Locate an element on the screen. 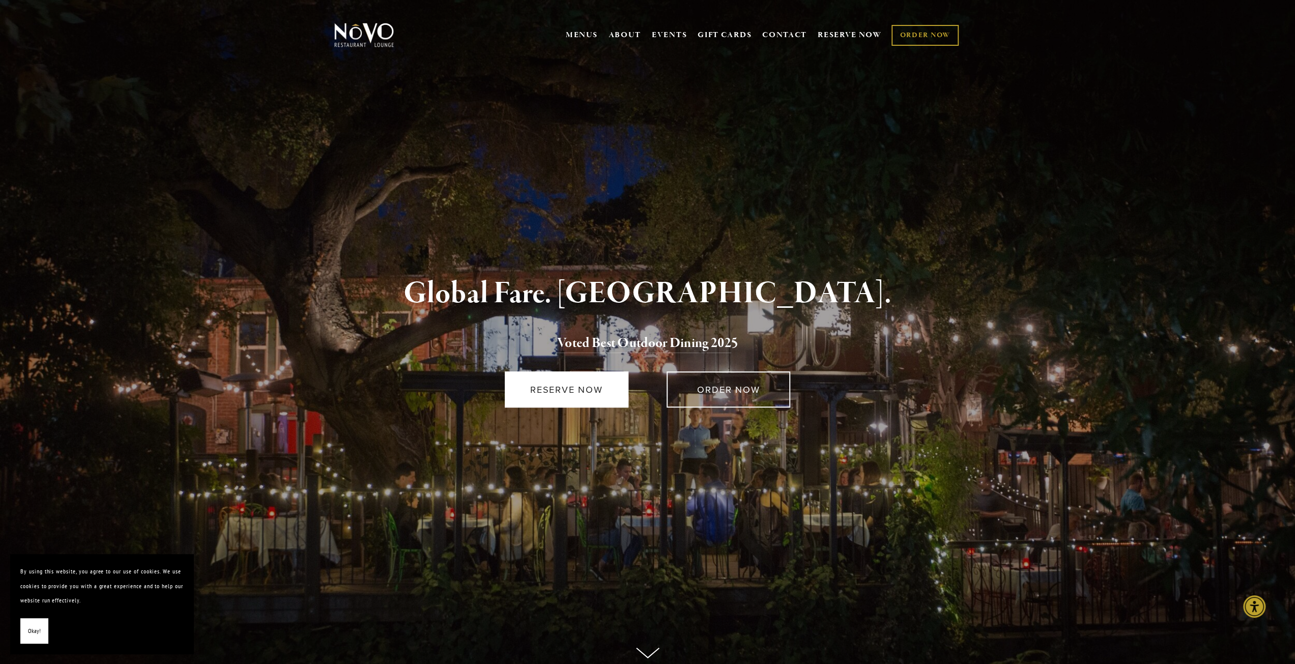 The height and width of the screenshot is (664, 1295). p: By using this website, you agree to our use of cookies. We use cookies to provide you with a grea... is located at coordinates (102, 586).